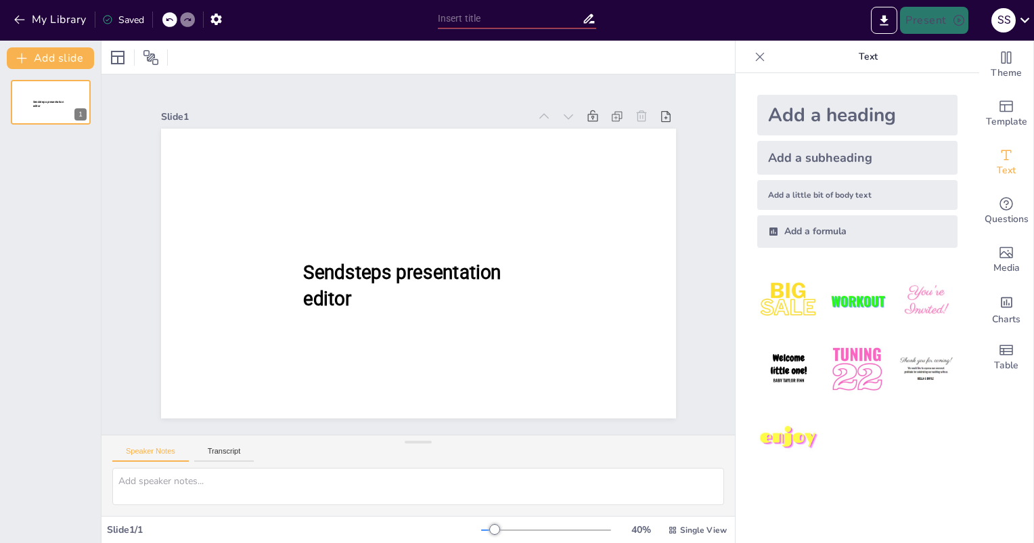 The height and width of the screenshot is (543, 1034). What do you see at coordinates (788, 300) in the screenshot?
I see `img: 1.jpeg` at bounding box center [788, 300].